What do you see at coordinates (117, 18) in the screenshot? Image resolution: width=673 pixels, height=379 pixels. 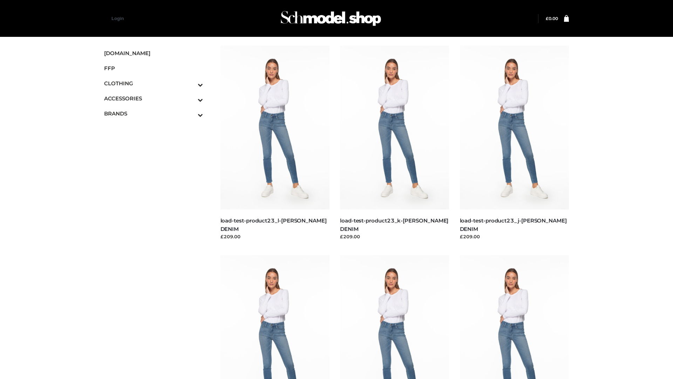 I see `a: Login` at bounding box center [117, 18].